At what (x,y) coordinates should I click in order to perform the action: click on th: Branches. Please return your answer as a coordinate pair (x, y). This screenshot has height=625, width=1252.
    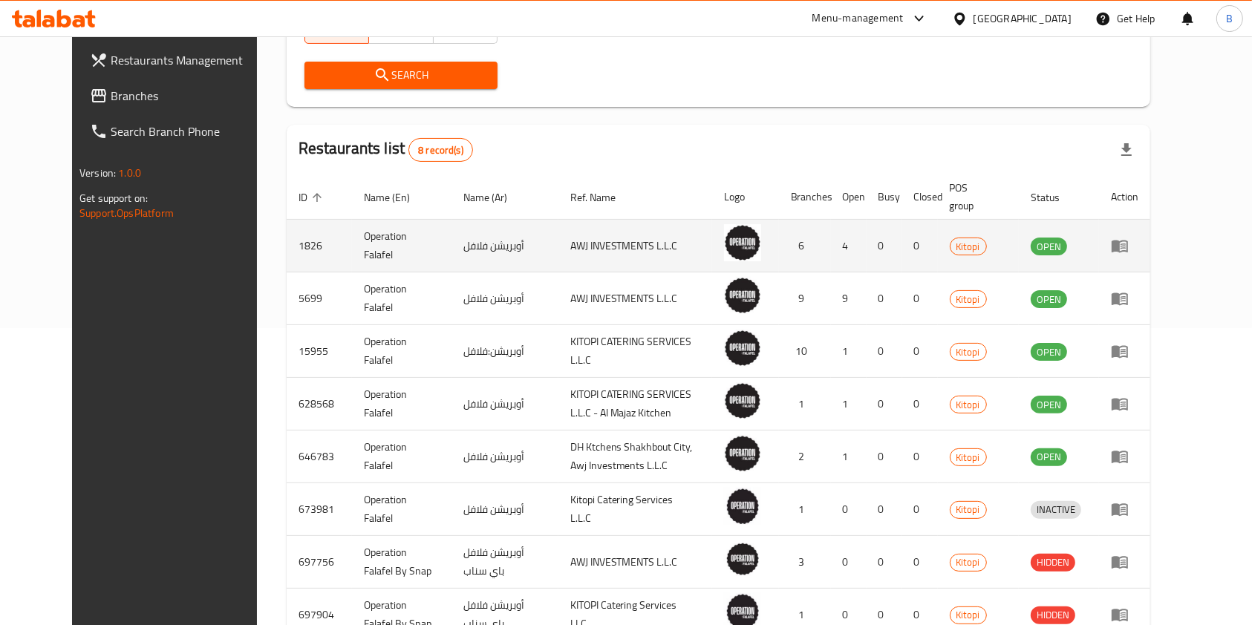
    Looking at the image, I should click on (805, 197).